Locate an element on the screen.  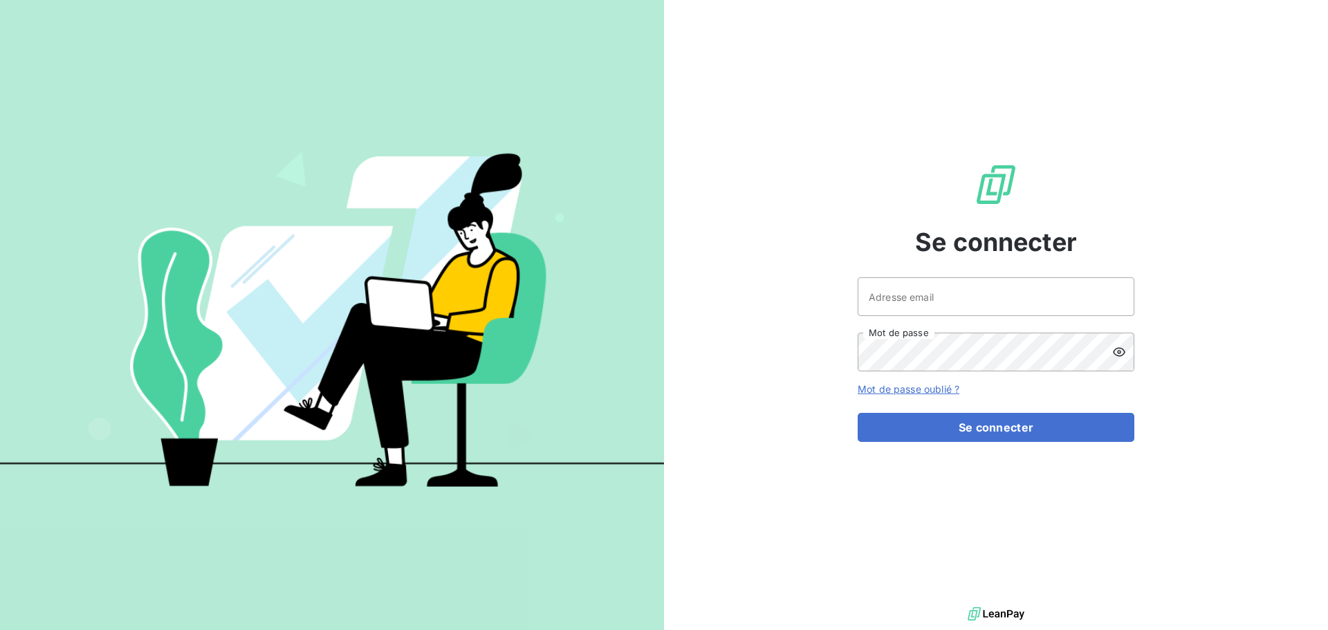
span: Se connecter is located at coordinates (996, 242).